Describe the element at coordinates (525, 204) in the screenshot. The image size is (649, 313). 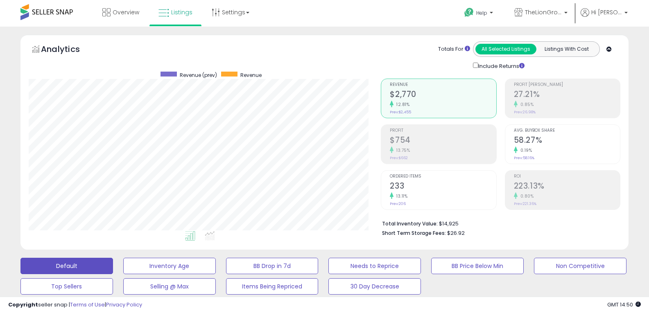
I see `small: Prev: 221.36%` at that location.